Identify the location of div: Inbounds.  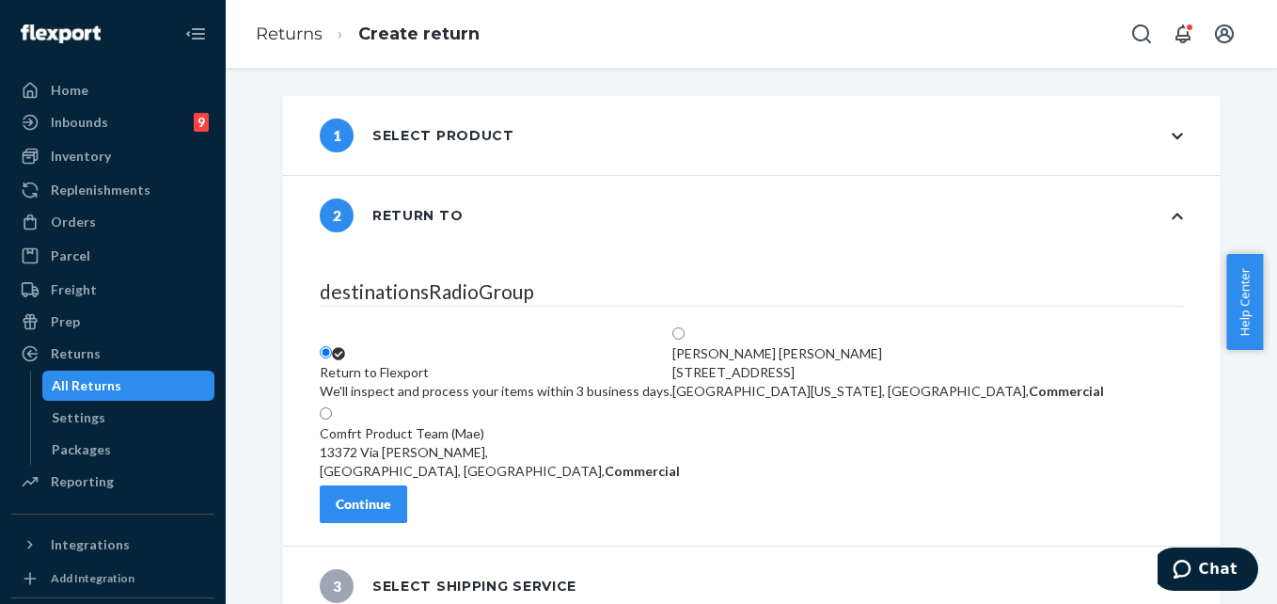
(79, 122).